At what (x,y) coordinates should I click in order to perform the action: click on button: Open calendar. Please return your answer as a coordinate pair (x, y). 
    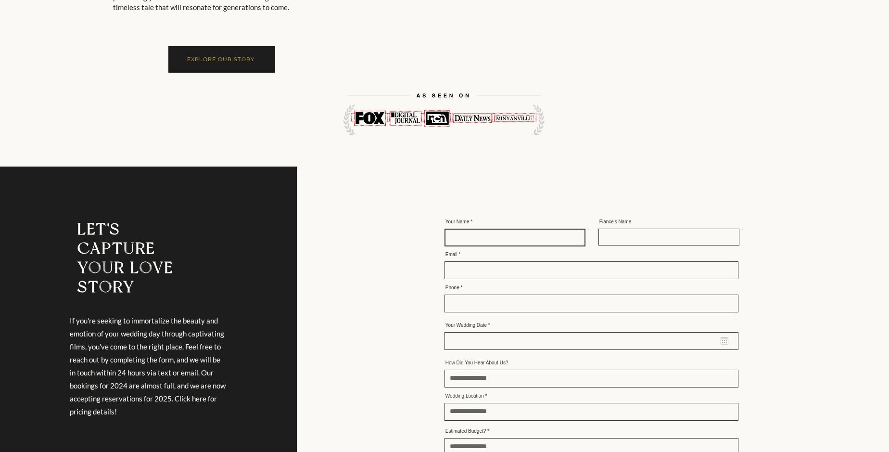
    Looking at the image, I should click on (724, 340).